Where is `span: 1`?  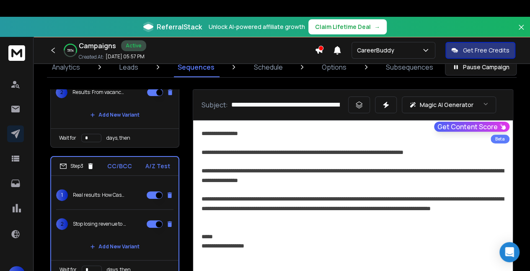 span: 1 is located at coordinates (62, 195).